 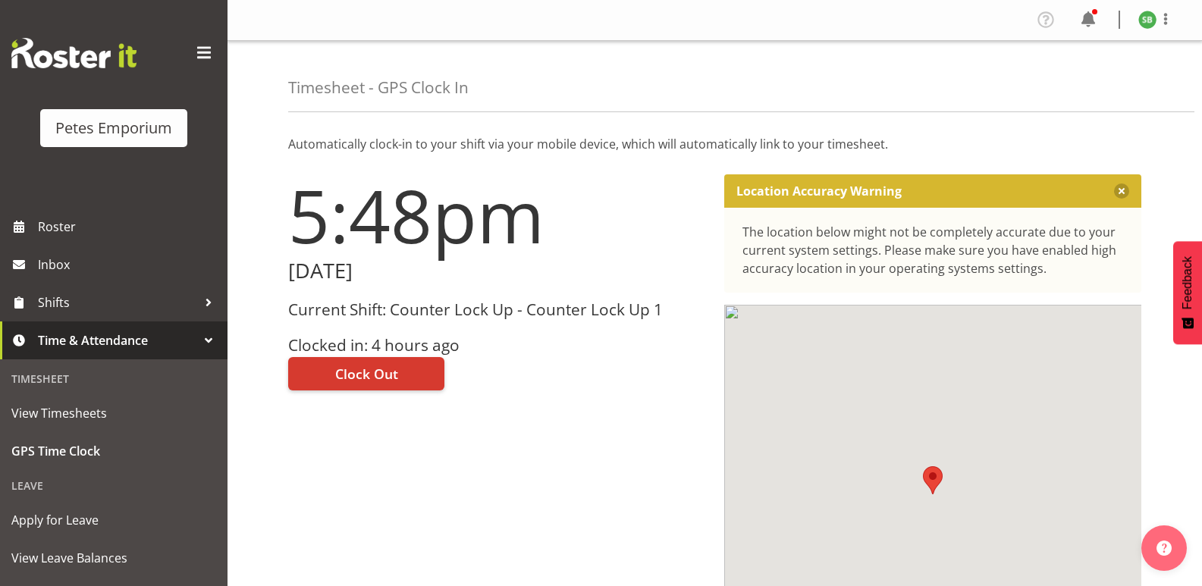 I want to click on span: Inbox, so click(x=129, y=265).